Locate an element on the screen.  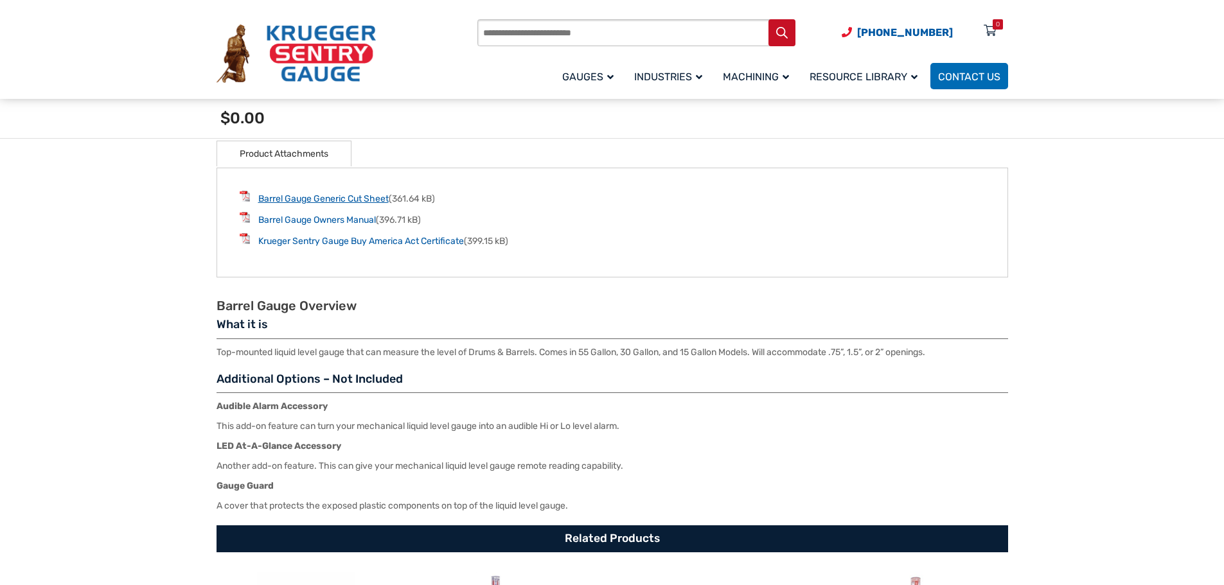
strong: LED At-A-Glance Accessory is located at coordinates (279, 446).